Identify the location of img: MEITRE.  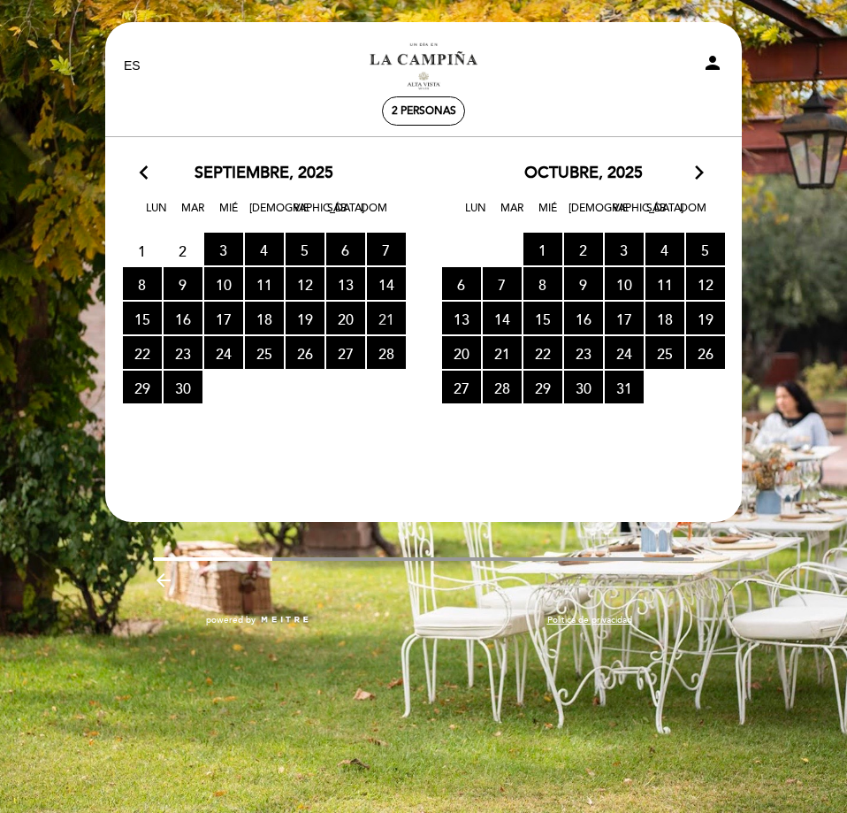
(285, 620).